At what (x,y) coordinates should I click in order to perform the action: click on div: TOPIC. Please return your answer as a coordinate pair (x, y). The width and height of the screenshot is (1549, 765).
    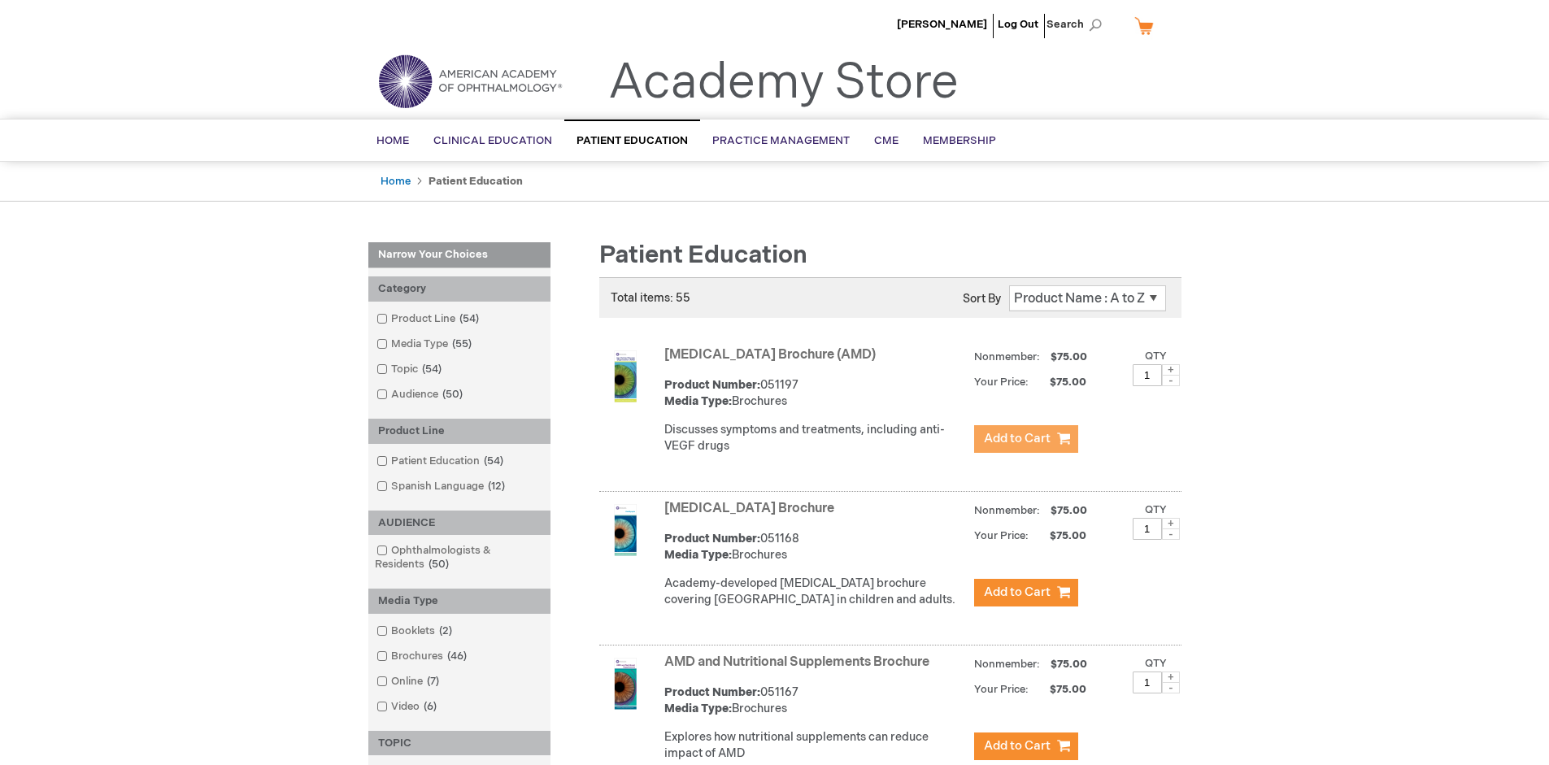
    Looking at the image, I should click on (459, 743).